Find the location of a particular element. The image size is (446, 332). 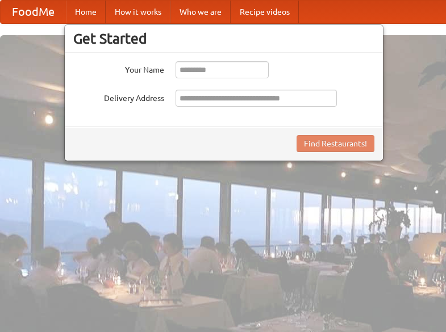

a: Who we are is located at coordinates (200, 12).